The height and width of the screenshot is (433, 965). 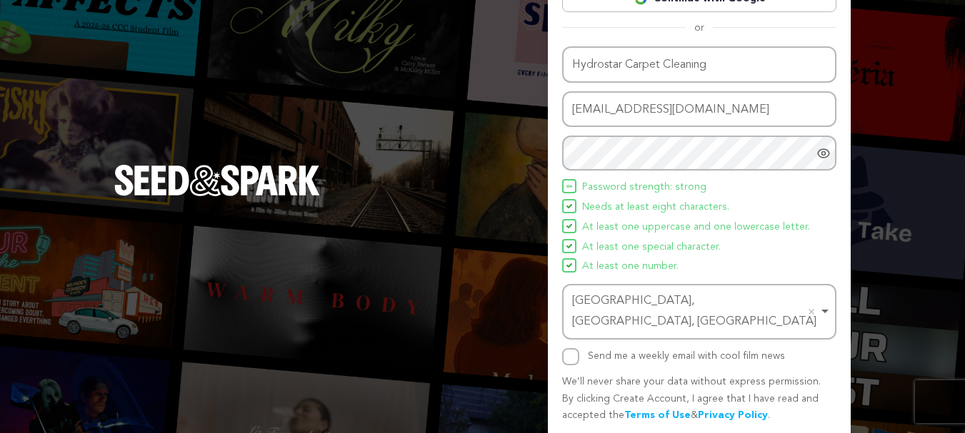 I want to click on input: Name, so click(x=699, y=64).